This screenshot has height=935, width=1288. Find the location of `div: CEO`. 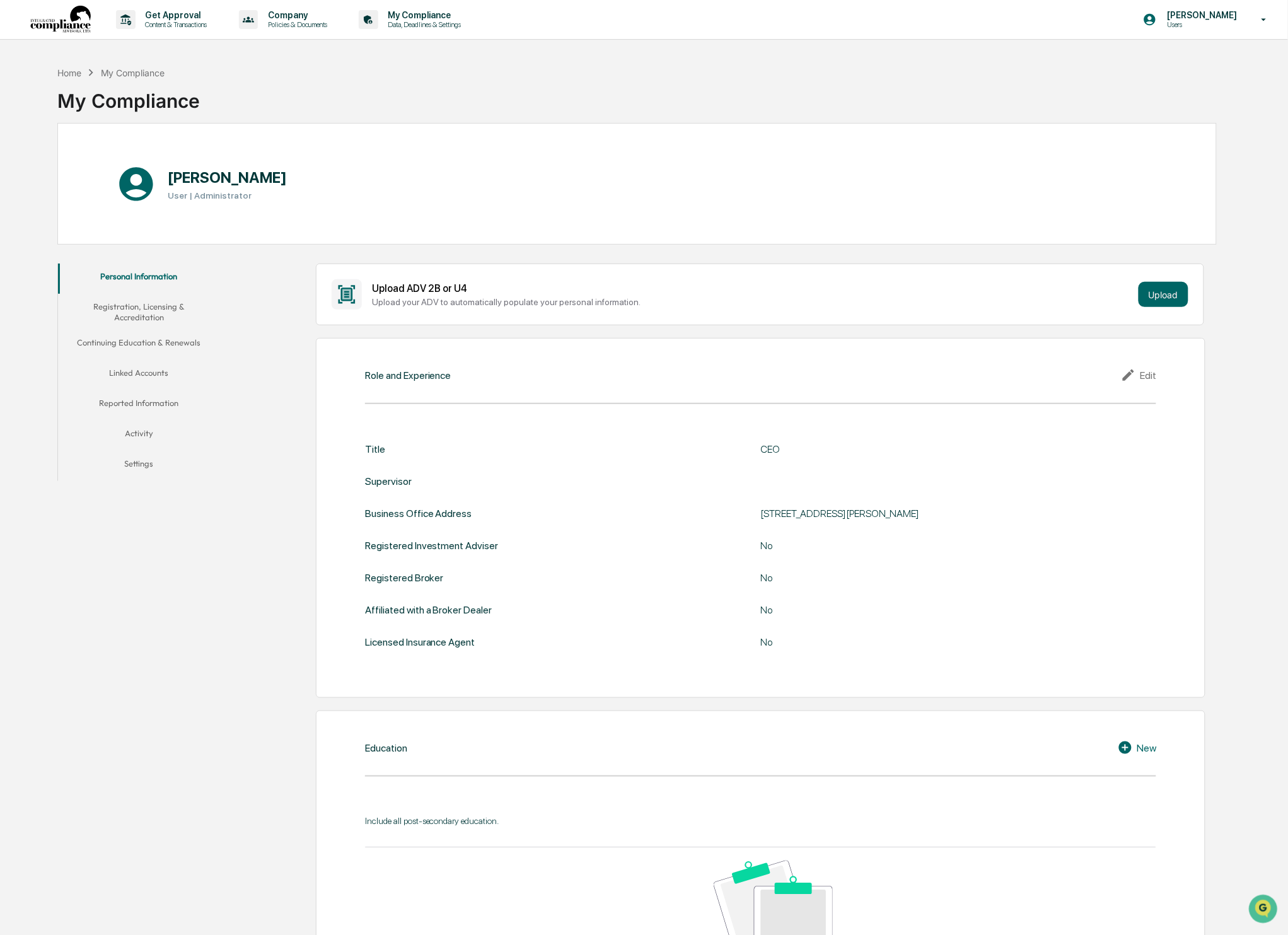

div: CEO is located at coordinates (918, 449).